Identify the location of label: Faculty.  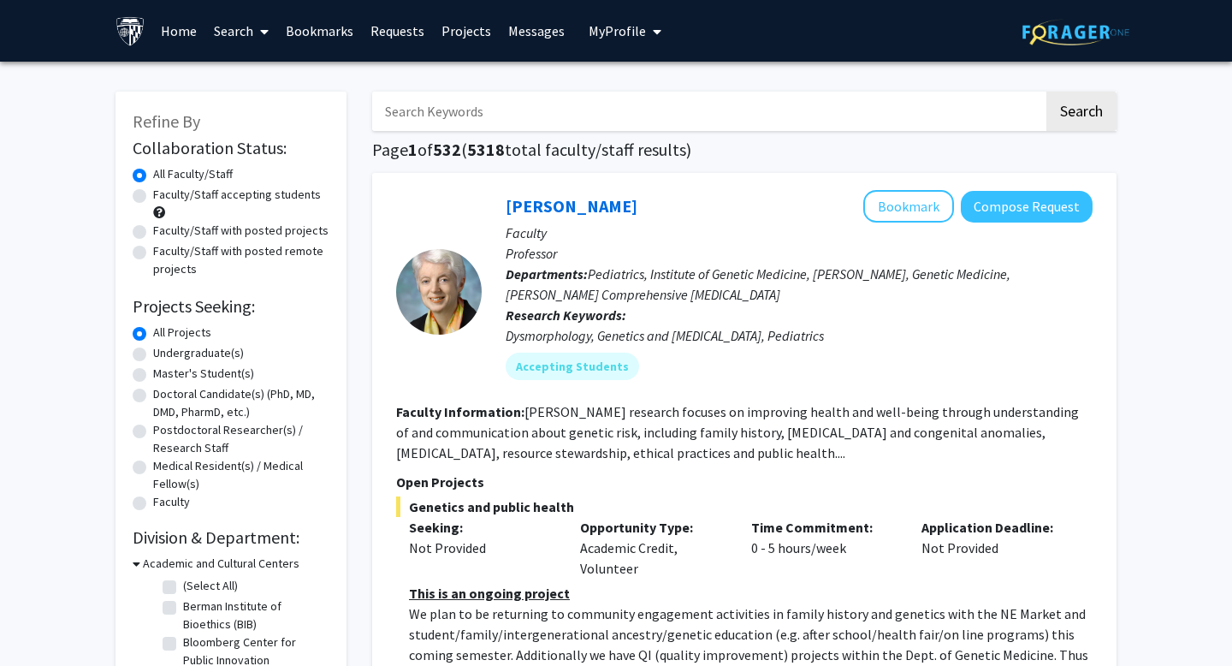
(171, 501).